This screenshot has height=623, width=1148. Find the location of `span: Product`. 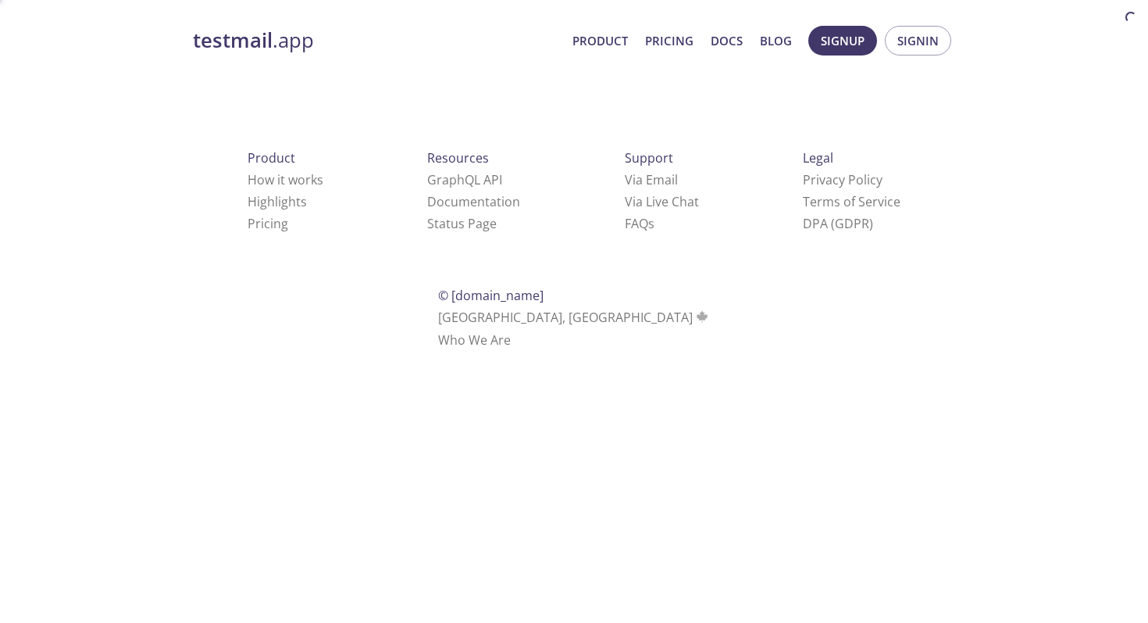

span: Product is located at coordinates (271, 158).